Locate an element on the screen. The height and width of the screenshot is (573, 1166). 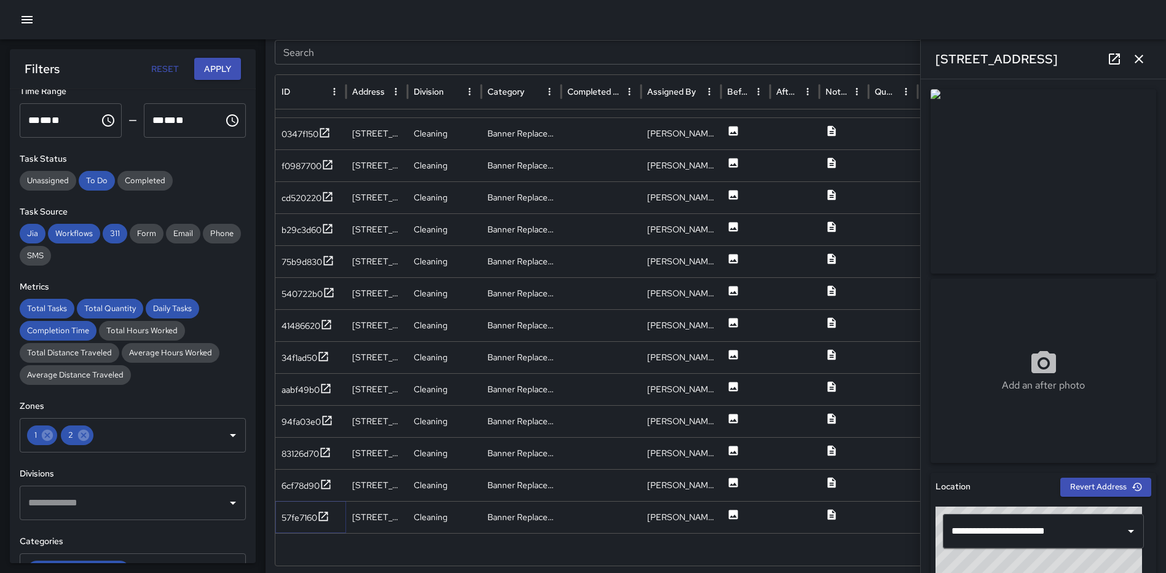
div: Before Photo is located at coordinates (738, 92).